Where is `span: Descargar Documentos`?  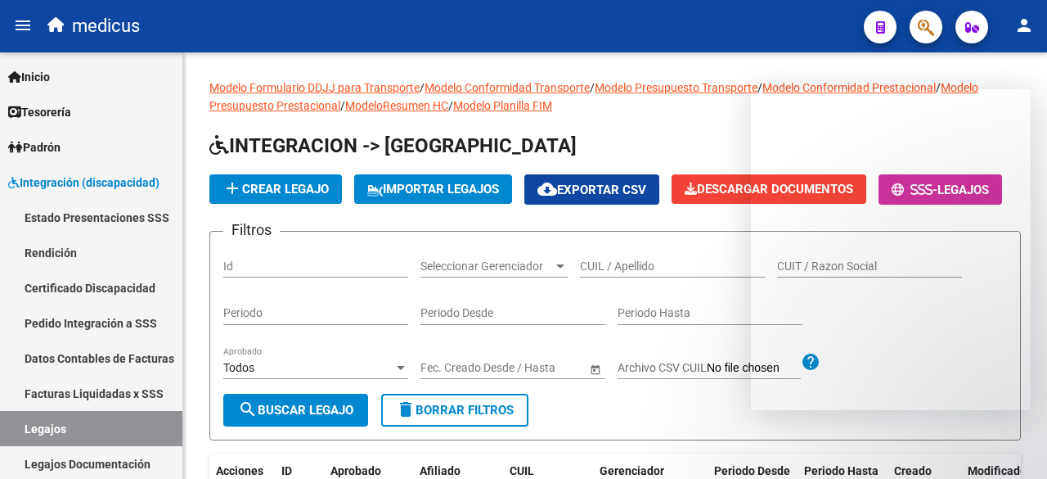 span: Descargar Documentos is located at coordinates (769, 189).